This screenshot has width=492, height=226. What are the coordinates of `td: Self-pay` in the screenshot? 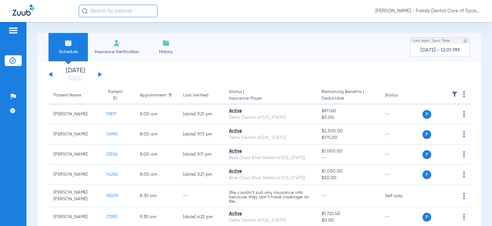 It's located at (400, 196).